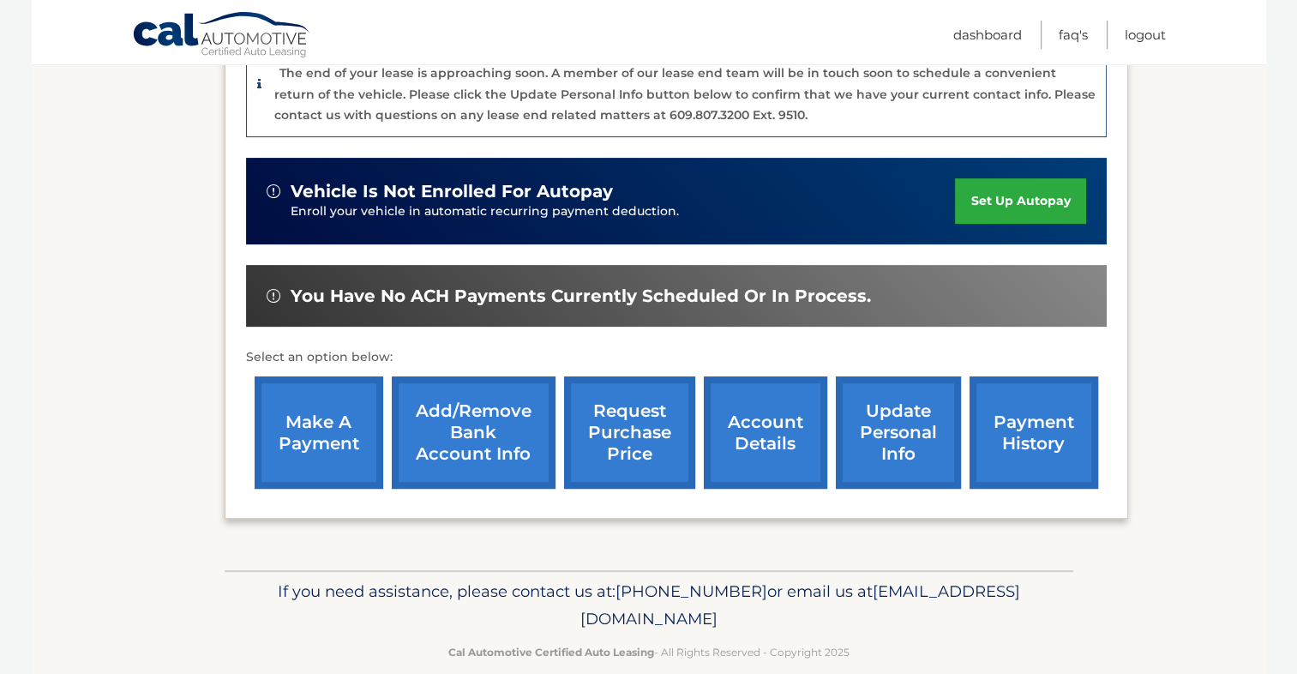 The height and width of the screenshot is (674, 1297). I want to click on p: - All Rights Reserved - Copyright 2025, so click(649, 652).